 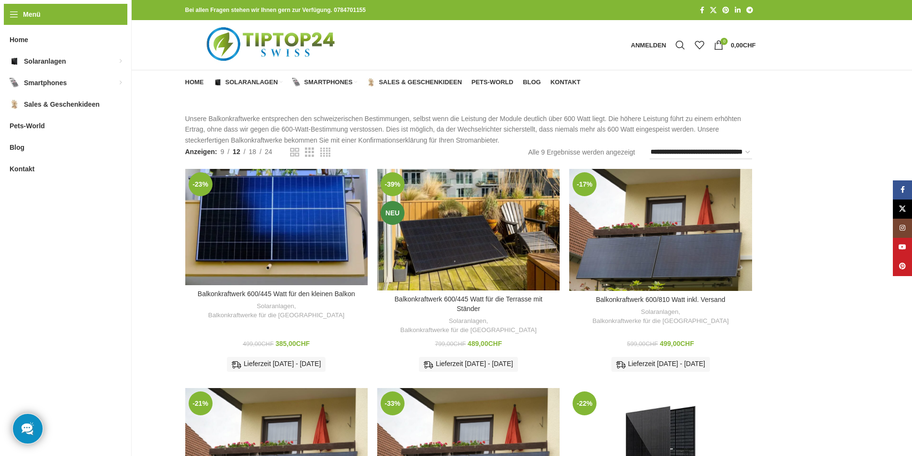 What do you see at coordinates (325, 82) in the screenshot?
I see `a: Smartphones` at bounding box center [325, 82].